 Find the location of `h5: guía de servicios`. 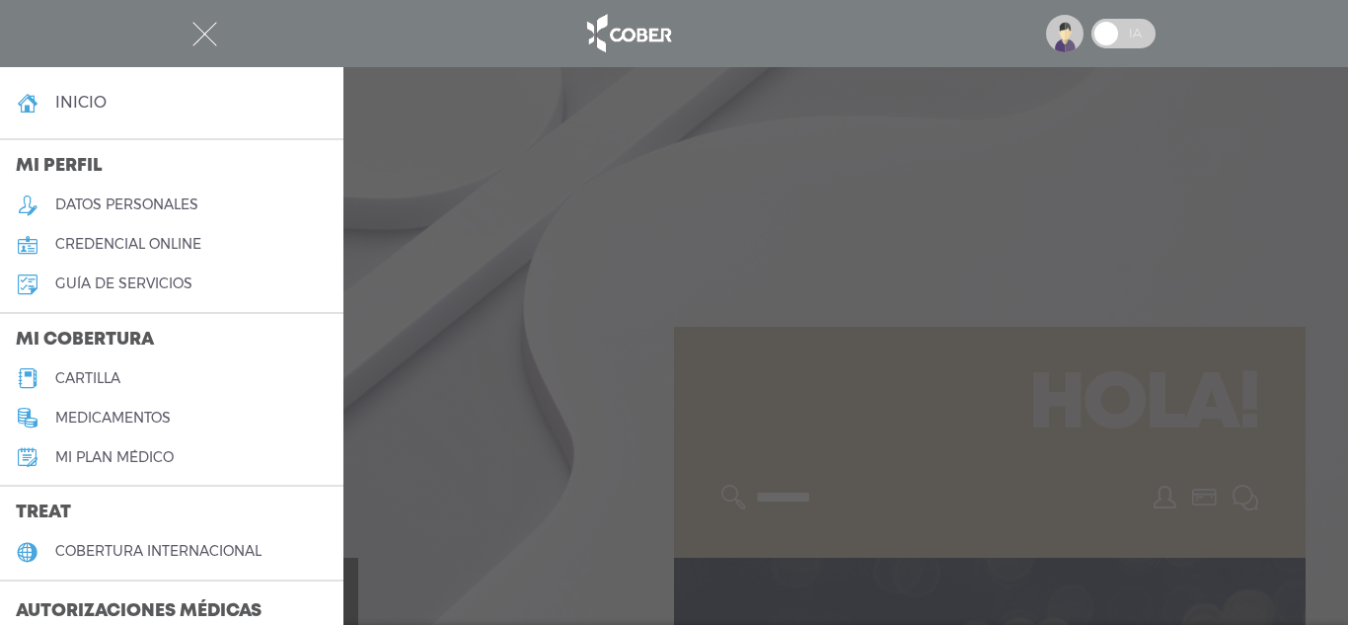

h5: guía de servicios is located at coordinates (123, 283).